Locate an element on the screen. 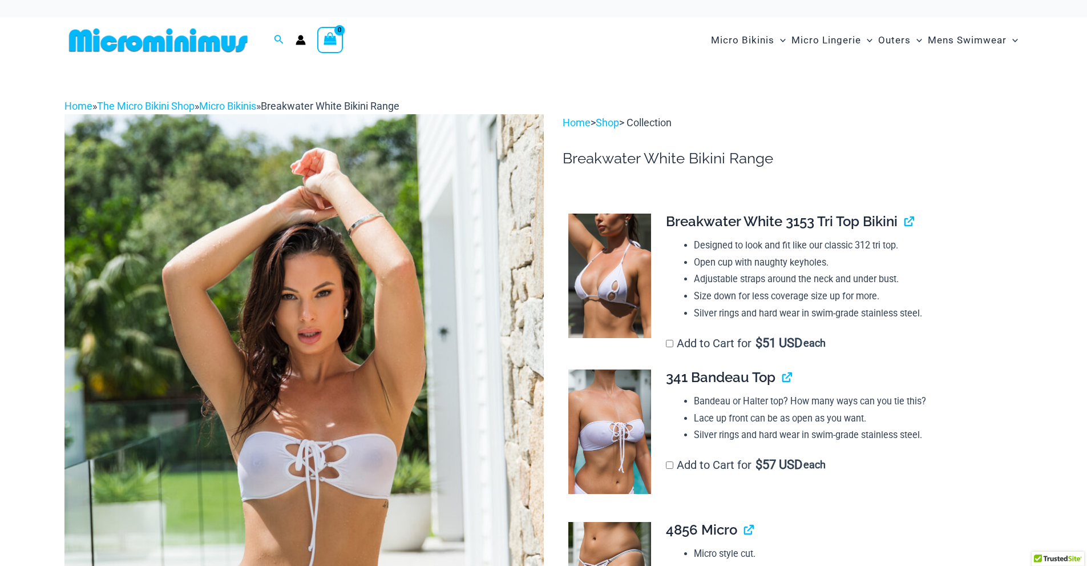  input: Add to Cart for$57 USD each is located at coordinates (670, 465).